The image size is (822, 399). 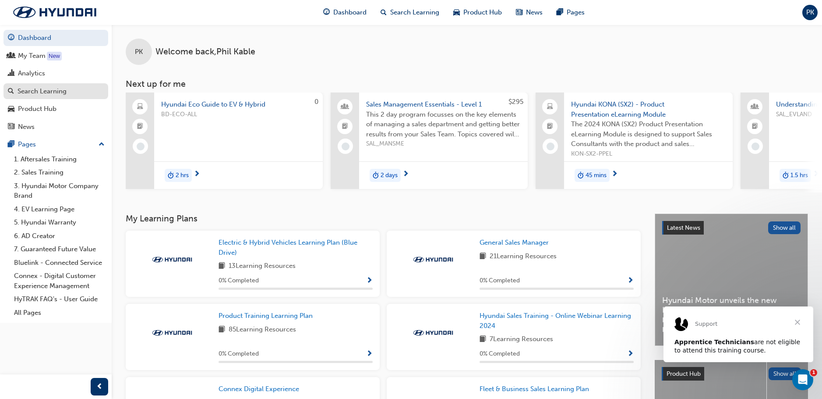 I want to click on span: search-icon, so click(x=11, y=92).